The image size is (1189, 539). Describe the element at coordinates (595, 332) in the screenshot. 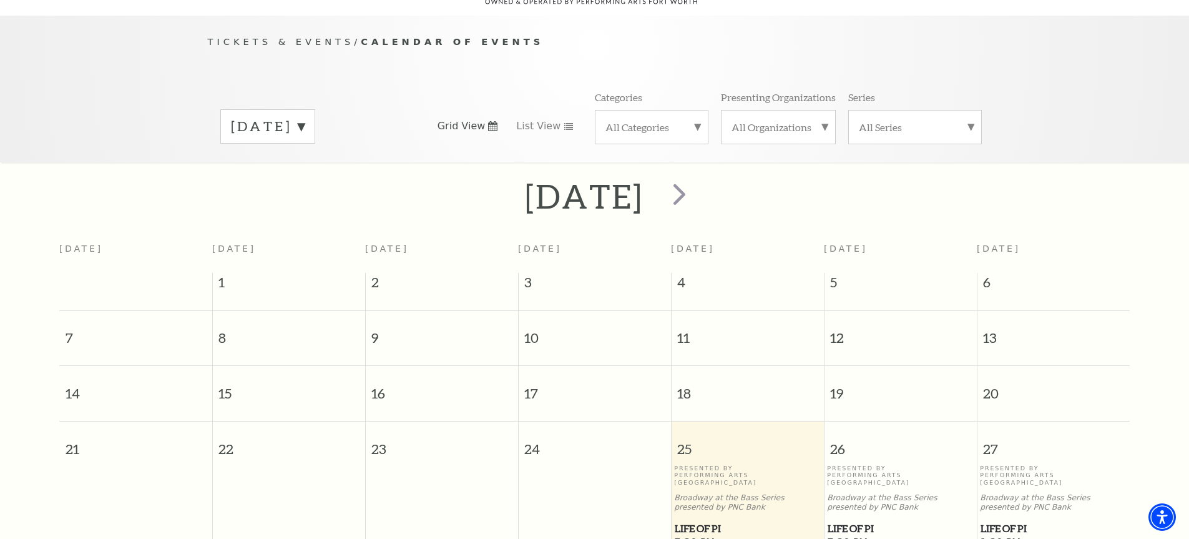

I see `span: 10` at that location.